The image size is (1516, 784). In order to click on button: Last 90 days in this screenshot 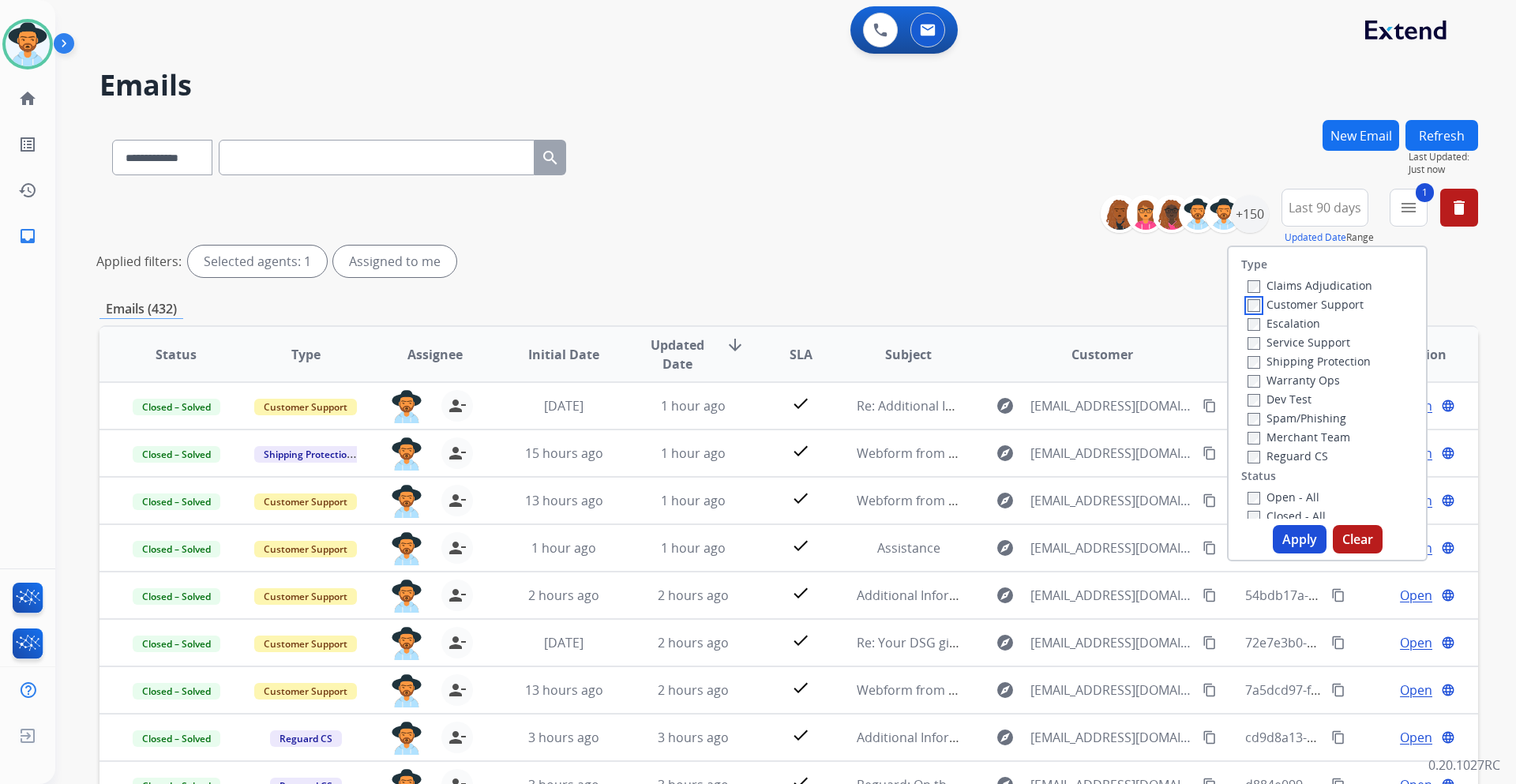, I will do `click(1326, 208)`.